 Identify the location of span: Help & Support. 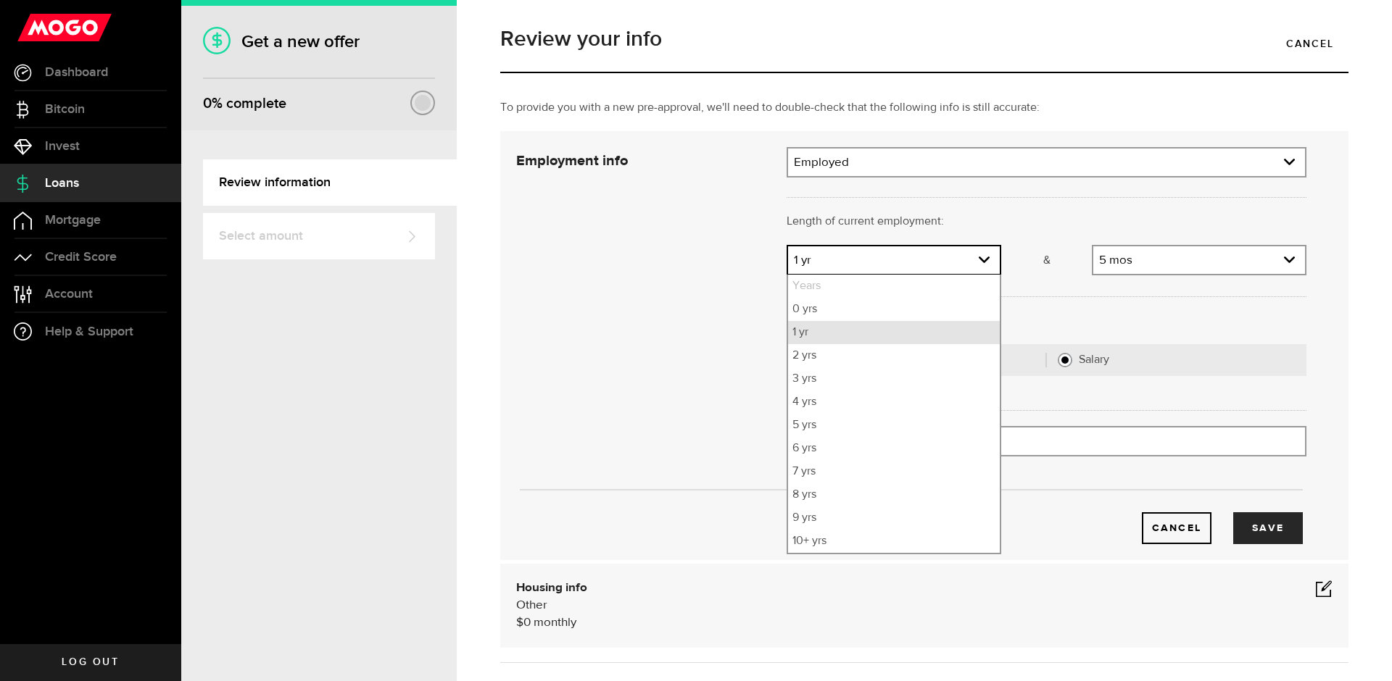
(89, 332).